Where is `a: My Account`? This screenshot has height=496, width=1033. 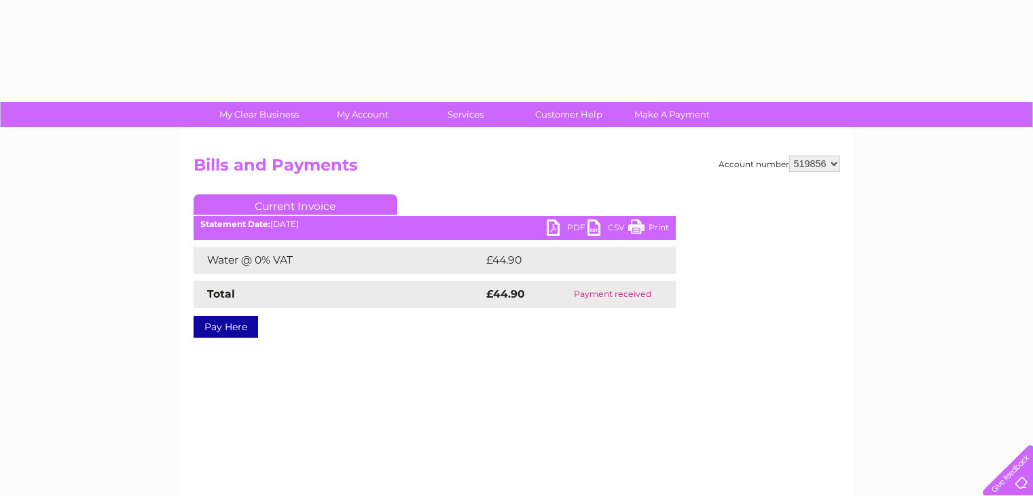 a: My Account is located at coordinates (362, 114).